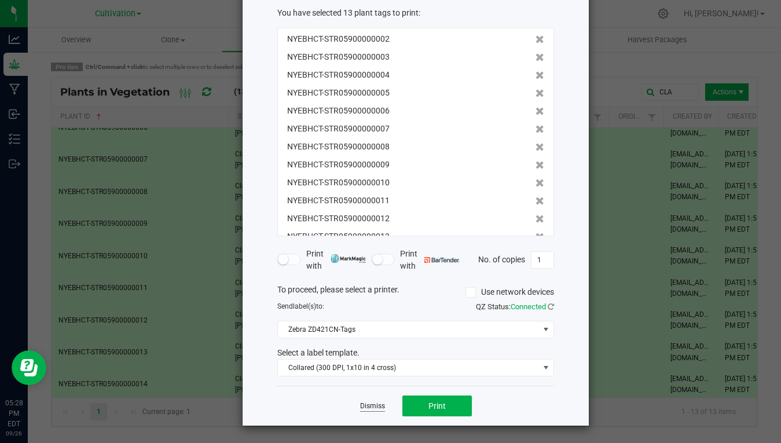 This screenshot has width=781, height=443. What do you see at coordinates (338, 182) in the screenshot?
I see `span: NYEBHCT-STR05900000010` at bounding box center [338, 182].